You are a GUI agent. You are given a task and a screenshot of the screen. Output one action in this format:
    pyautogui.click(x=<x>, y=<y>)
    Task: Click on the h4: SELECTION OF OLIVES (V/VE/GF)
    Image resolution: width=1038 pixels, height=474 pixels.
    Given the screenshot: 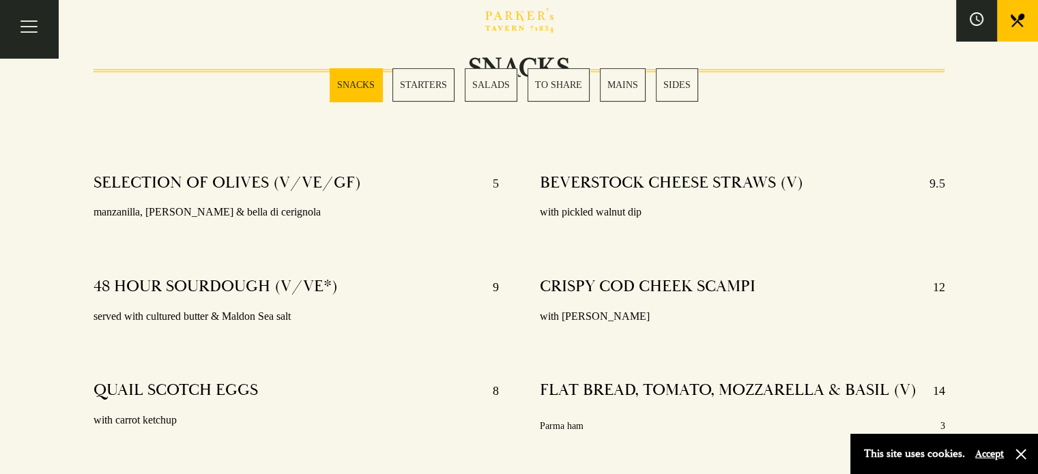 What is the action you would take?
    pyautogui.click(x=227, y=184)
    